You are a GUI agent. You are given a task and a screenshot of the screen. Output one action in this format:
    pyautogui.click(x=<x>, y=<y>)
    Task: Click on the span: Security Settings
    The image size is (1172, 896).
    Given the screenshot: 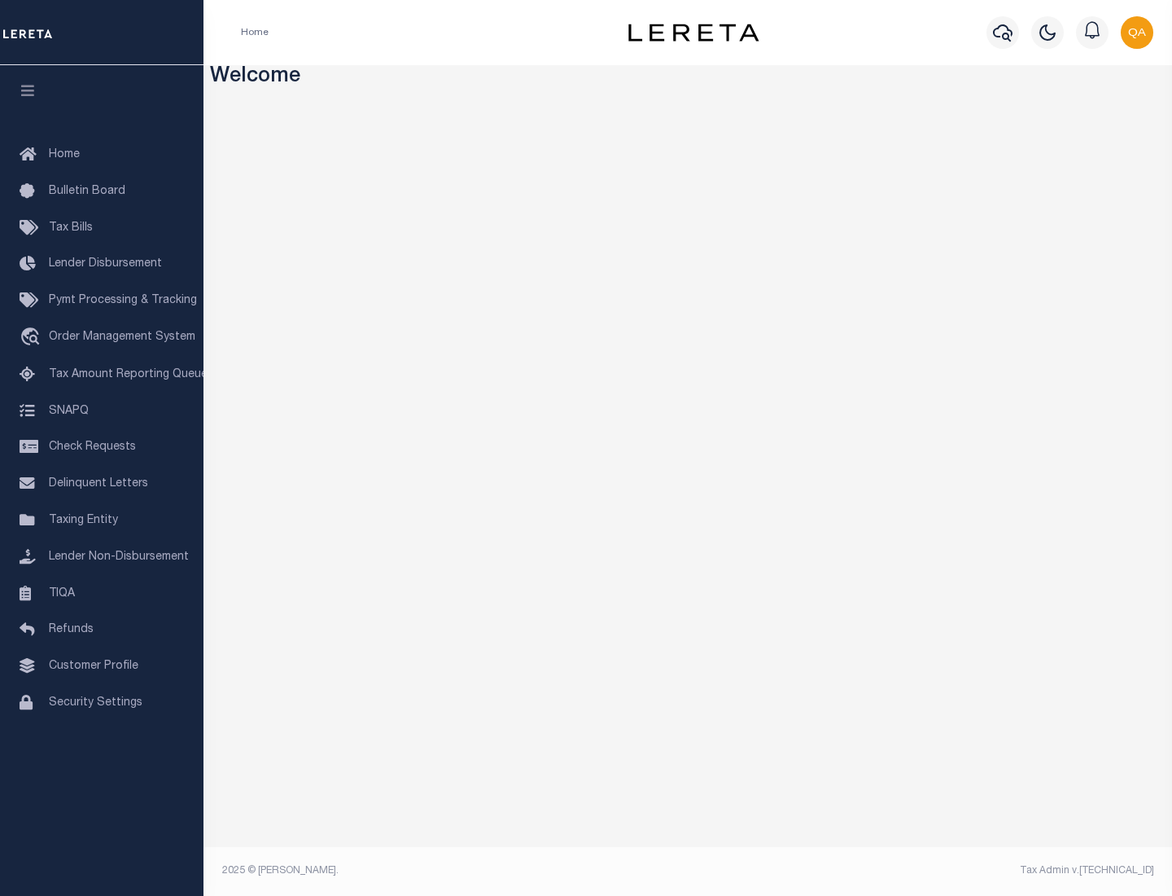 What is the action you would take?
    pyautogui.click(x=95, y=703)
    